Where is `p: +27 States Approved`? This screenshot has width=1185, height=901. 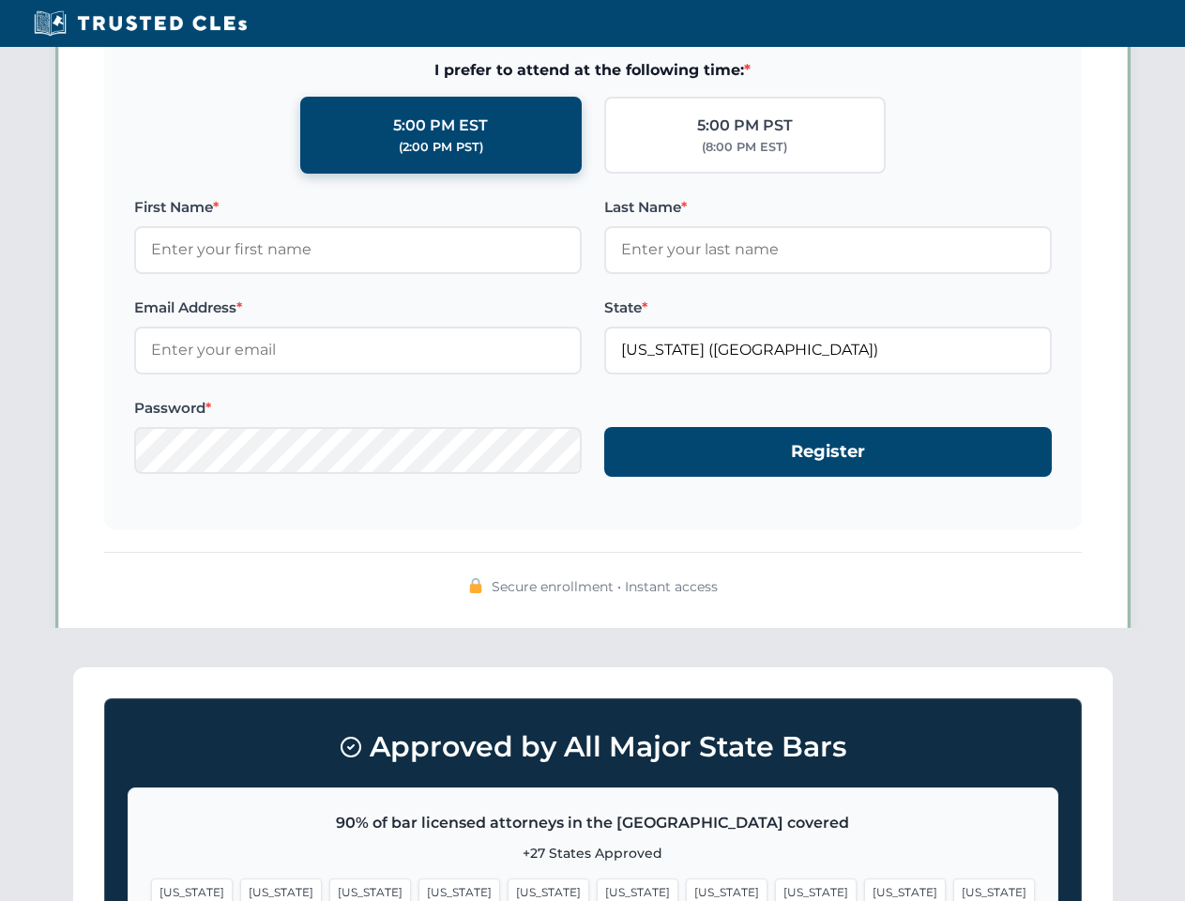 p: +27 States Approved is located at coordinates (593, 853).